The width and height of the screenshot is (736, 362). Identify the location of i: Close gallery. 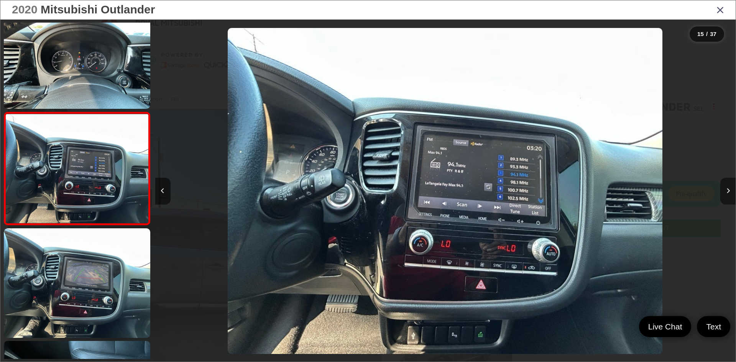
(720, 10).